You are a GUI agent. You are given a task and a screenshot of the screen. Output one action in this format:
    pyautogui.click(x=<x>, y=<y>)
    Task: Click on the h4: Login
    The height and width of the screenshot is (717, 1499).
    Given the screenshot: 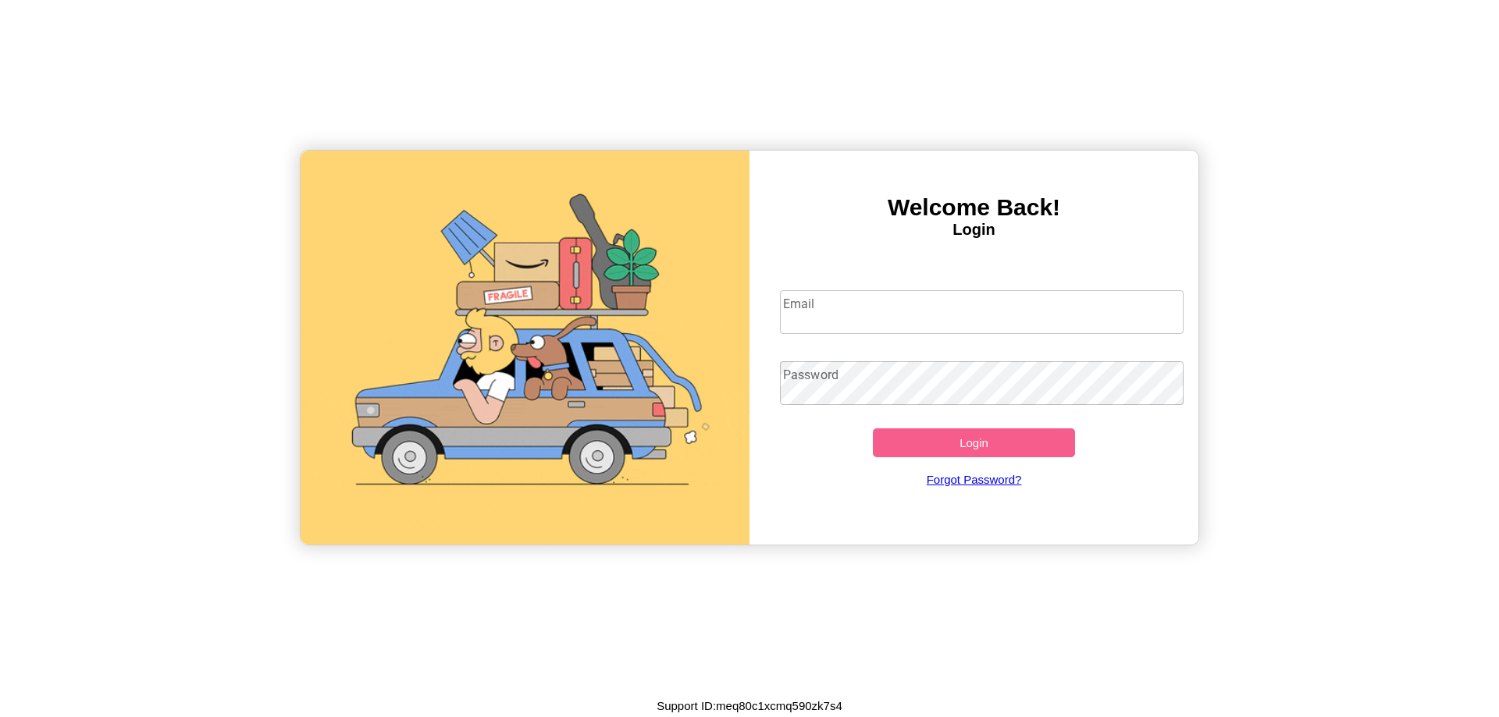 What is the action you would take?
    pyautogui.click(x=974, y=230)
    